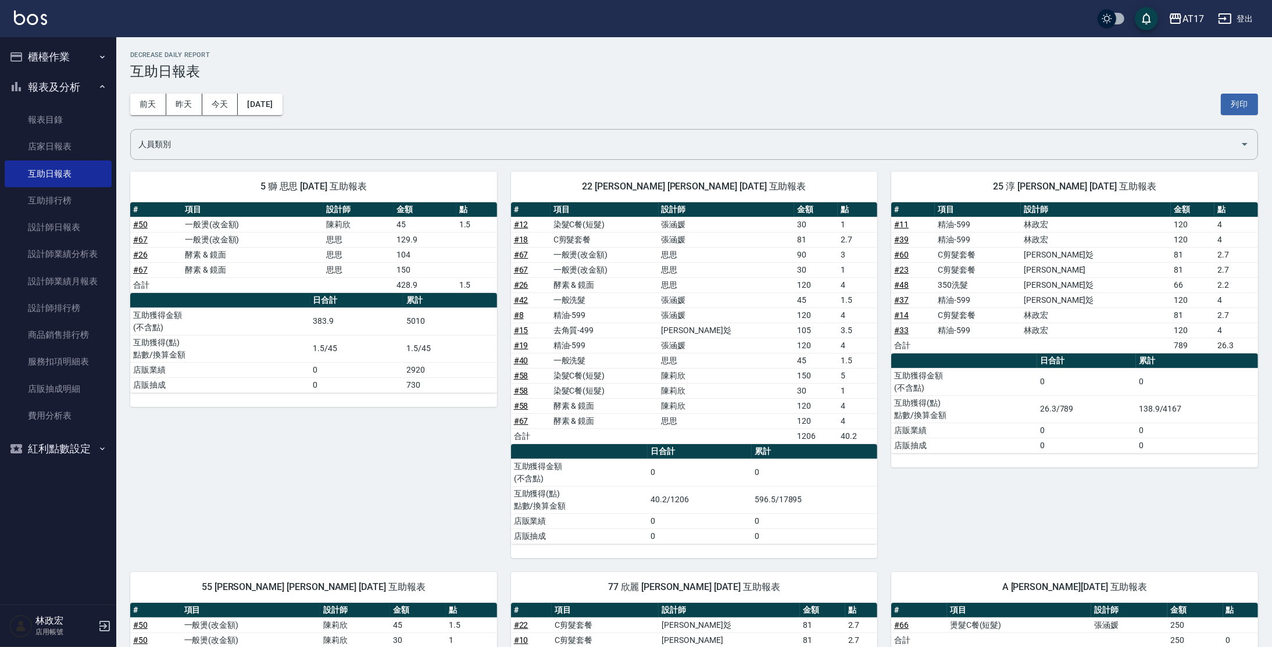  I want to click on th: 累計, so click(814, 452).